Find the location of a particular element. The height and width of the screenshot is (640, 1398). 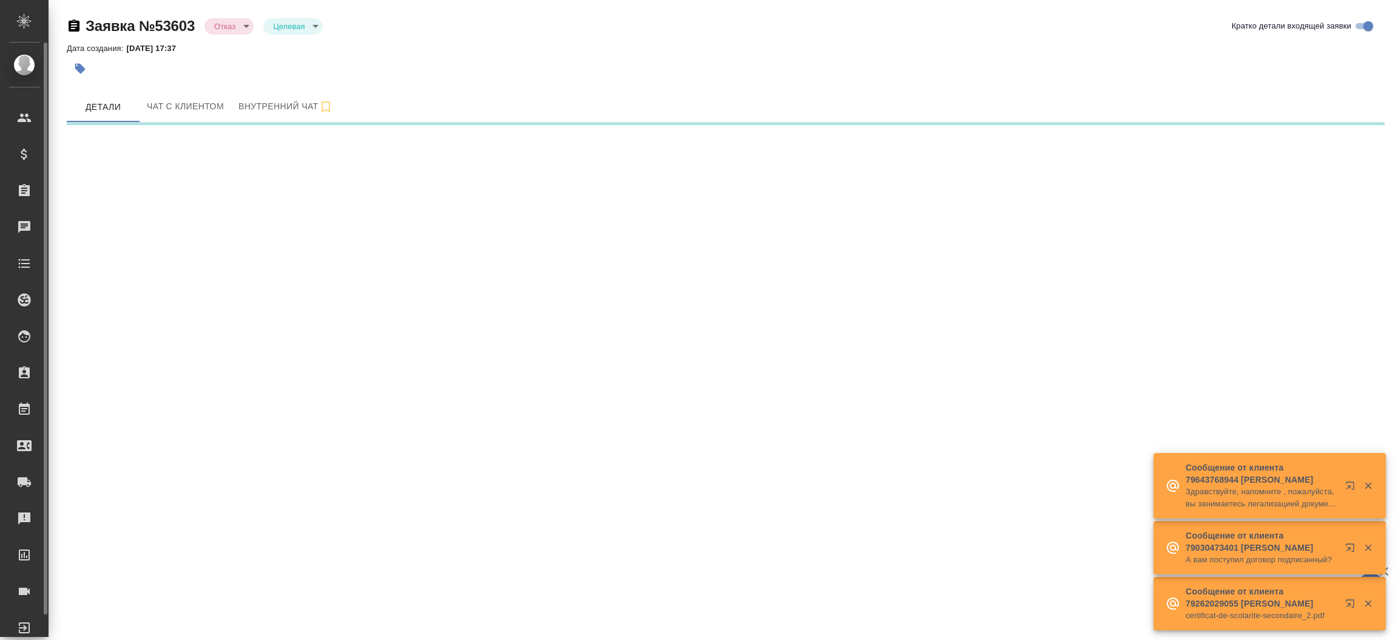

button: Отказ is located at coordinates (225, 26).